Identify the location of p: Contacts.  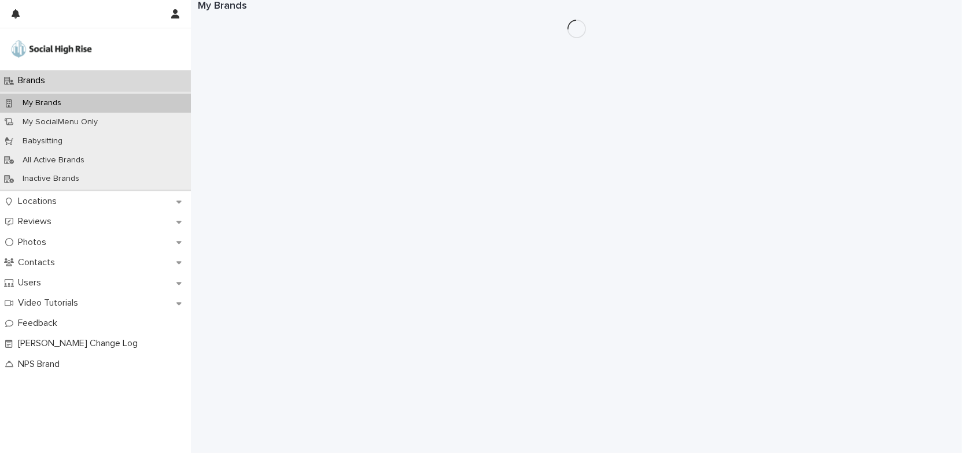
(39, 263).